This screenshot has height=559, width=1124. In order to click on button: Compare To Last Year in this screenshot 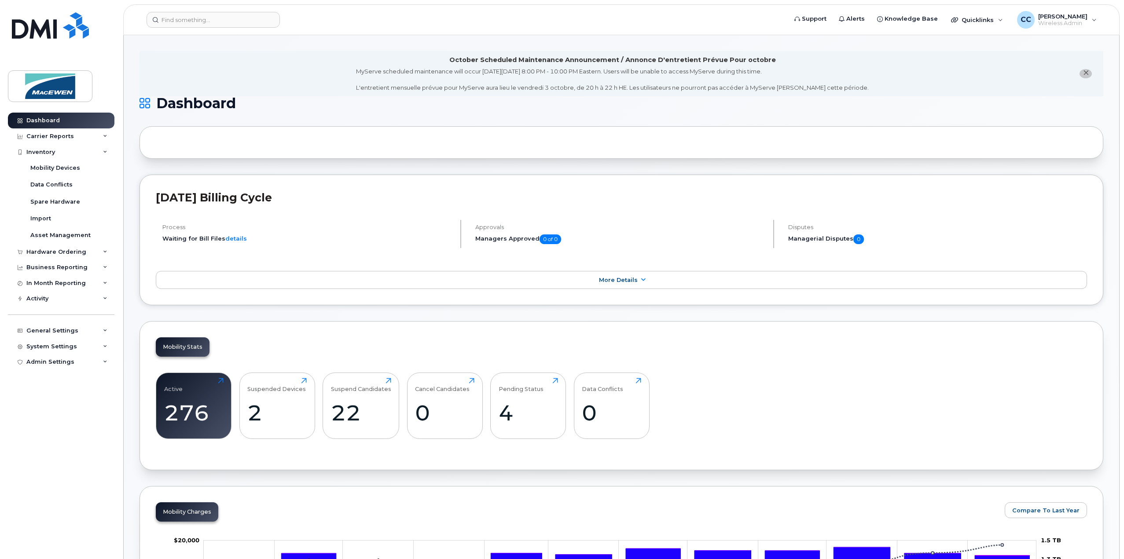, I will do `click(1046, 511)`.